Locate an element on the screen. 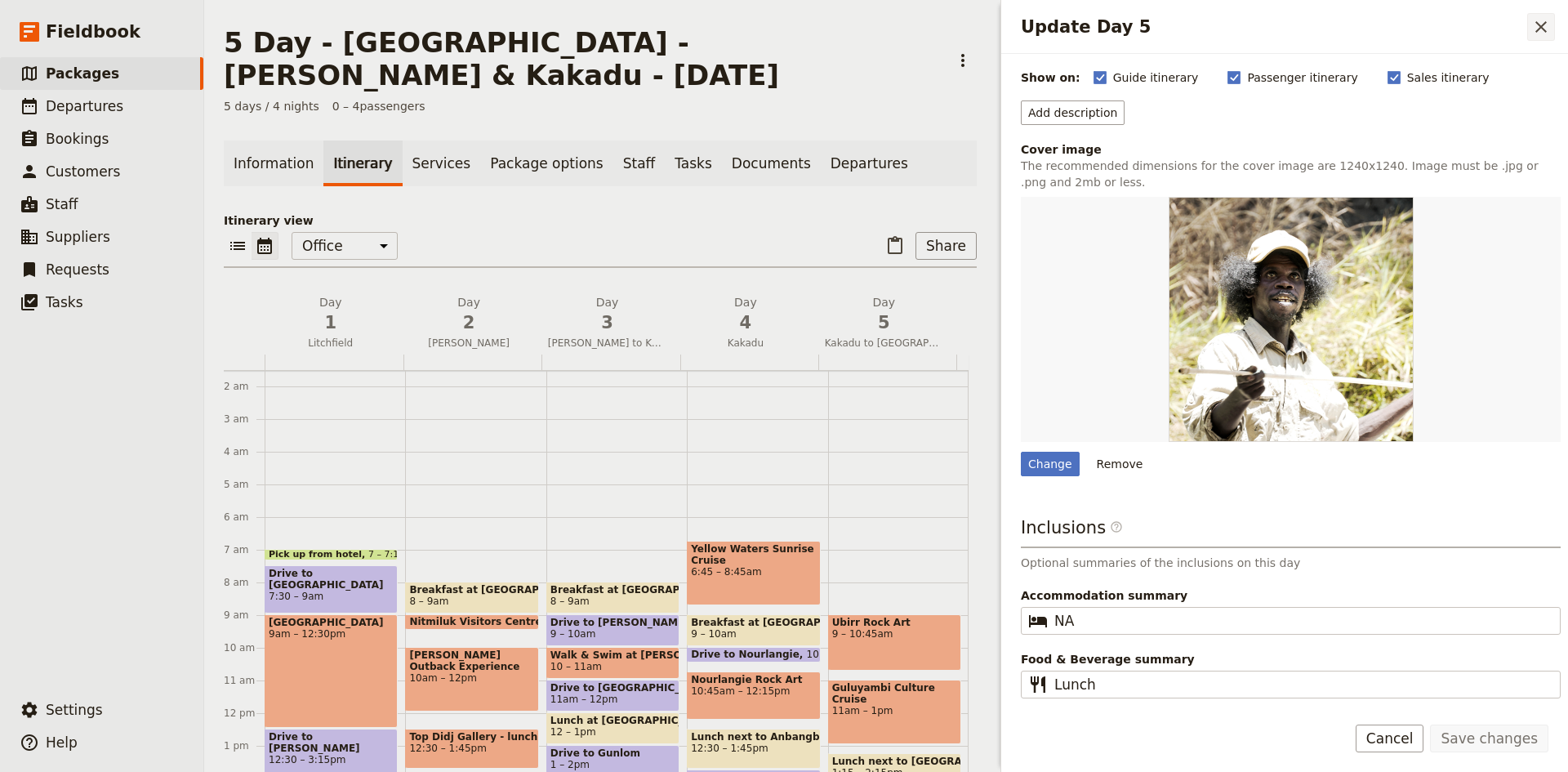  span: 10:45am – 12:15pm is located at coordinates (753, 691).